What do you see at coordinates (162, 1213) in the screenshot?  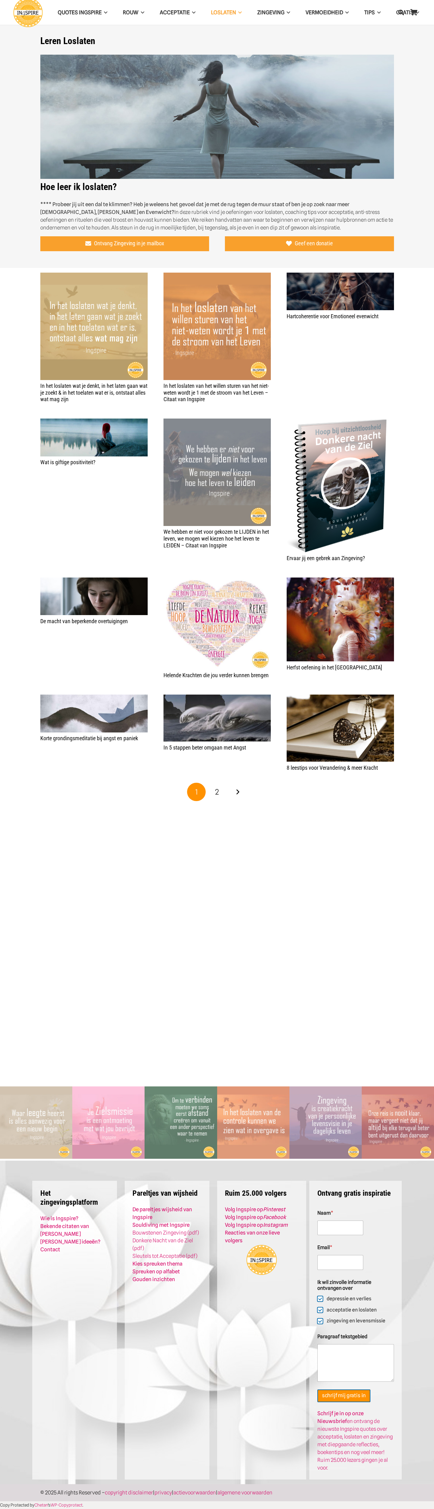 I see `a: De pareltjes wijsheid van Ingspire` at bounding box center [162, 1213].